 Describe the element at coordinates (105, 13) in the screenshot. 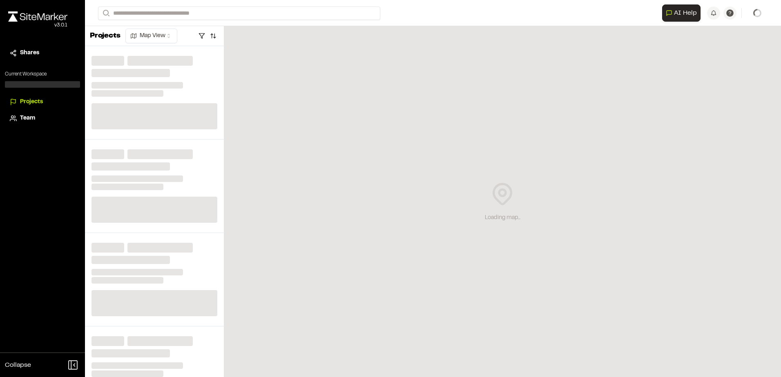

I see `button: Search` at that location.